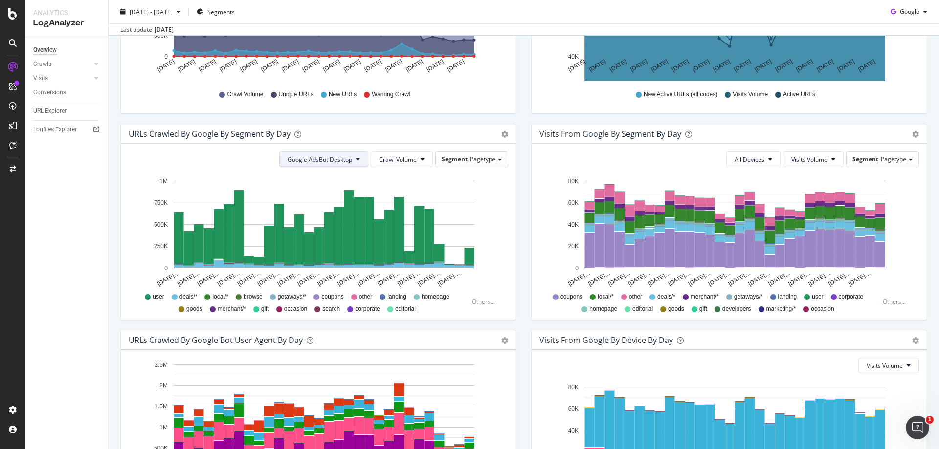  Describe the element at coordinates (62, 64) in the screenshot. I see `a: Crawls` at that location.